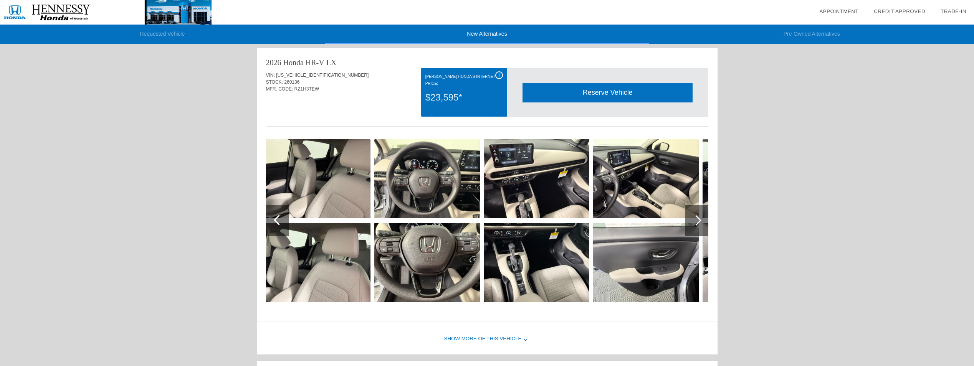  Describe the element at coordinates (464, 98) in the screenshot. I see `div: $23,595*` at that location.